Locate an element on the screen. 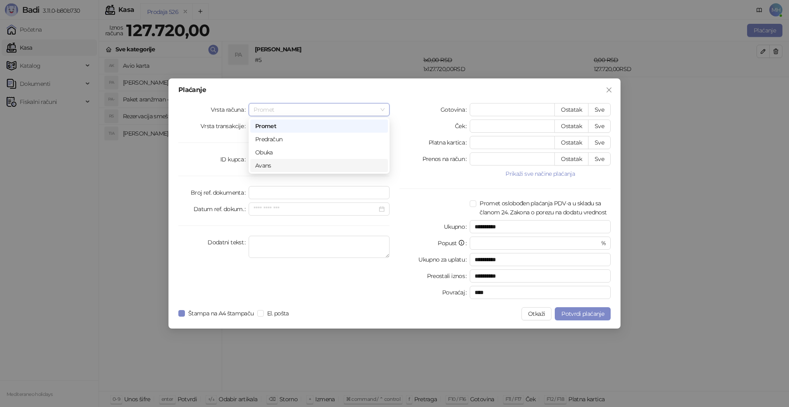 The height and width of the screenshot is (407, 789). label: Popust is located at coordinates (454, 243).